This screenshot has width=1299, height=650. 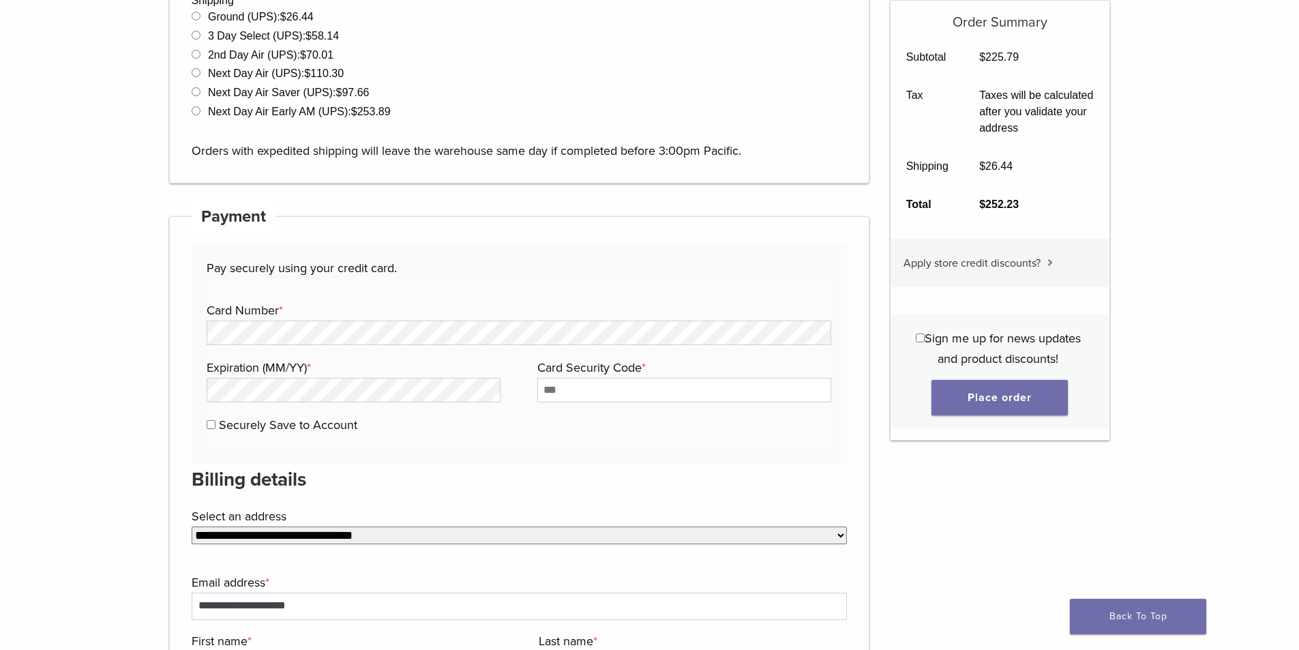 What do you see at coordinates (517, 516) in the screenshot?
I see `label: Select an address` at bounding box center [517, 516].